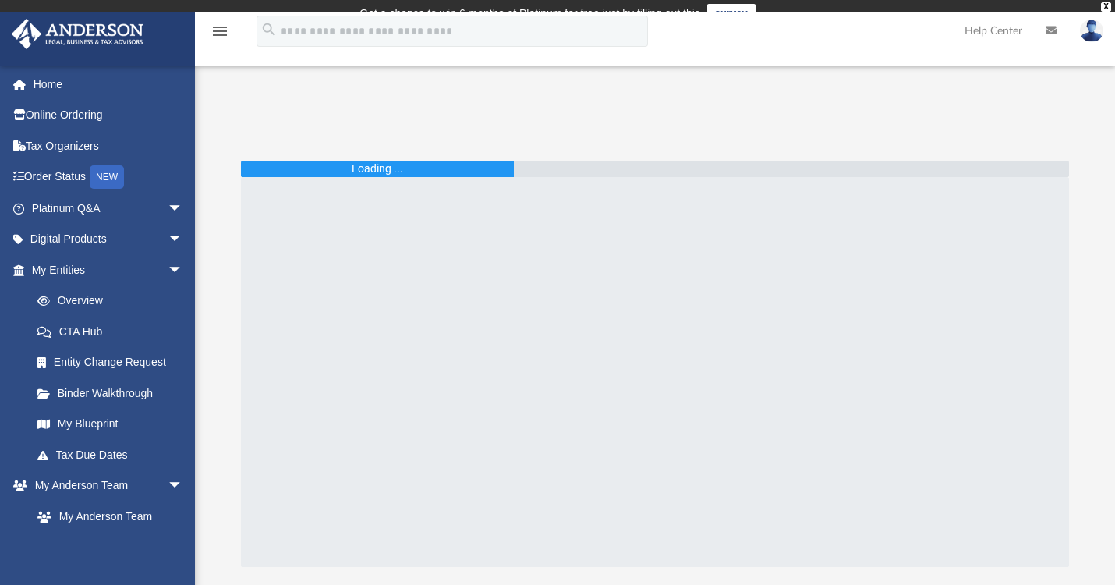 The height and width of the screenshot is (585, 1115). Describe the element at coordinates (108, 208) in the screenshot. I see `a: Platinum Q&Aarrow_drop_down` at that location.